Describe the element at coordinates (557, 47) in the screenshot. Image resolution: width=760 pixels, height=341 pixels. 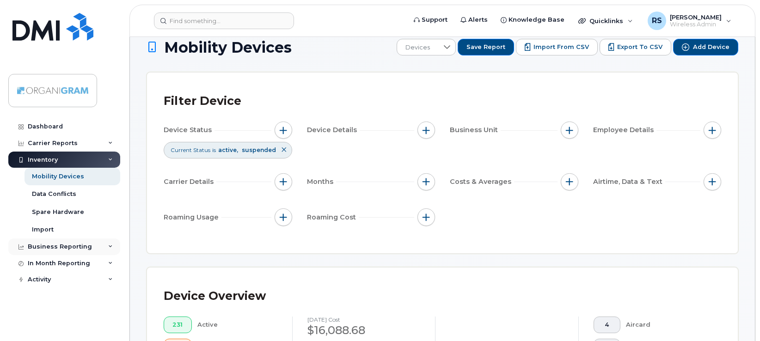
I see `a: Import from CSV` at that location.